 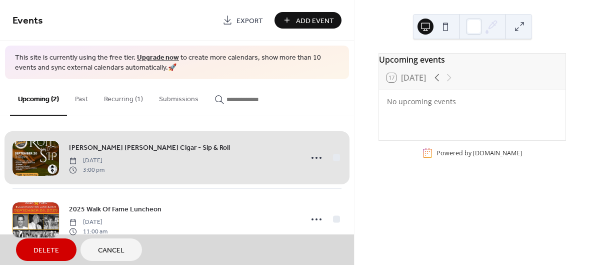 What do you see at coordinates (158, 58) in the screenshot?
I see `a: Upgrade now` at bounding box center [158, 58].